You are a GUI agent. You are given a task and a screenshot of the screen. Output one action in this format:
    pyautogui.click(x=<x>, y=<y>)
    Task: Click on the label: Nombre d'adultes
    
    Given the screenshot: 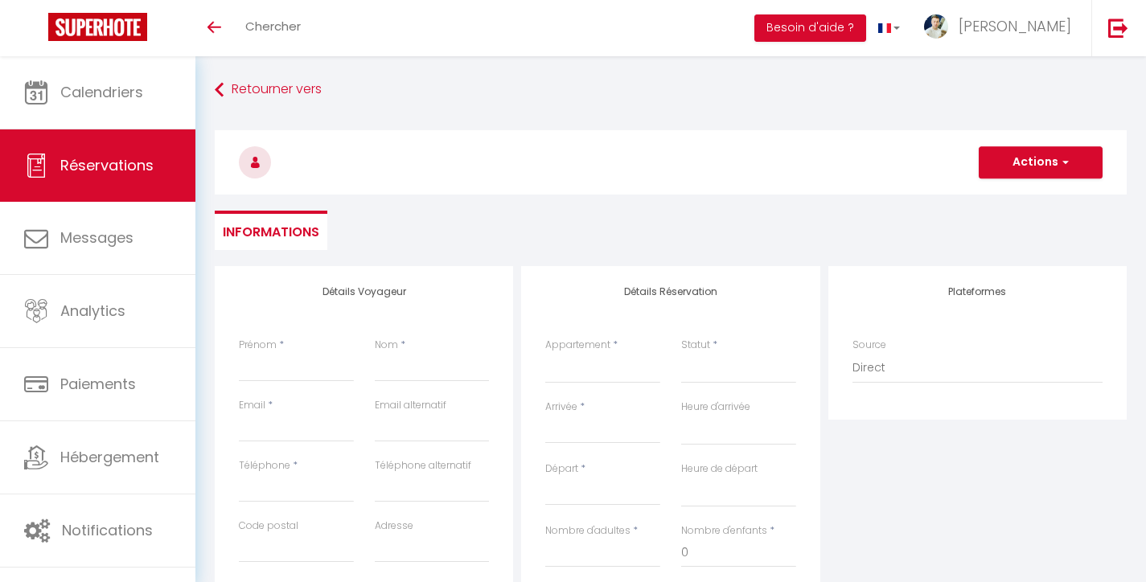 What is the action you would take?
    pyautogui.click(x=588, y=531)
    